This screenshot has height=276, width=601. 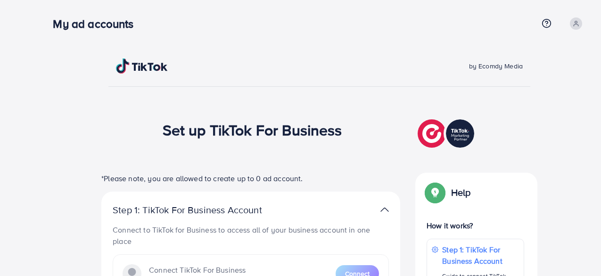 I want to click on p: *Please note, you are allowed to create up to 0 ad account., so click(x=251, y=178).